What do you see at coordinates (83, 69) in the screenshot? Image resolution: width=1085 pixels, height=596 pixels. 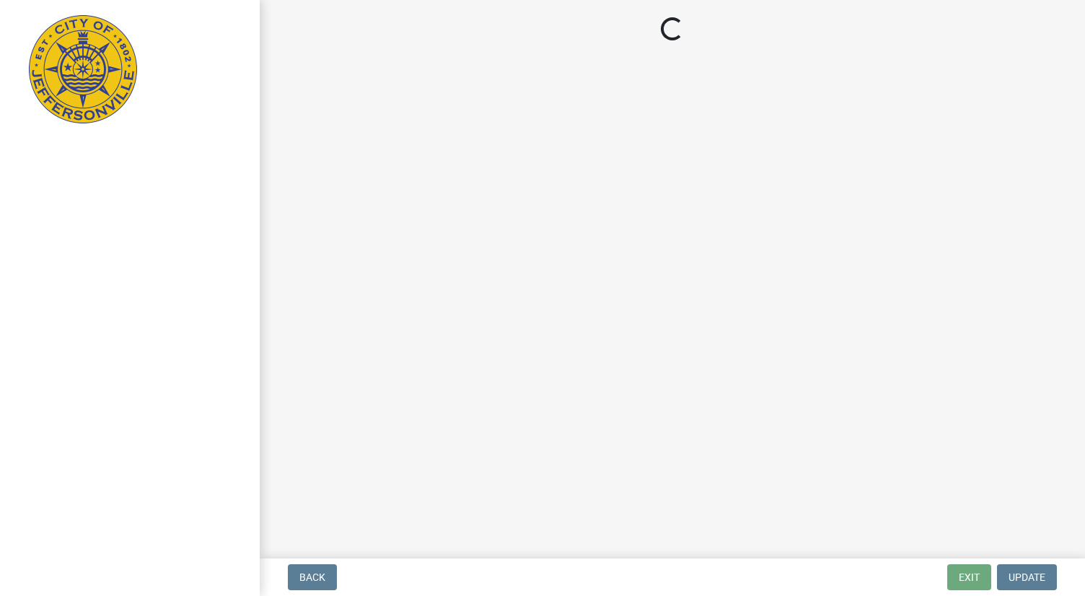 I see `img: City of Jeffersonville, Indiana` at bounding box center [83, 69].